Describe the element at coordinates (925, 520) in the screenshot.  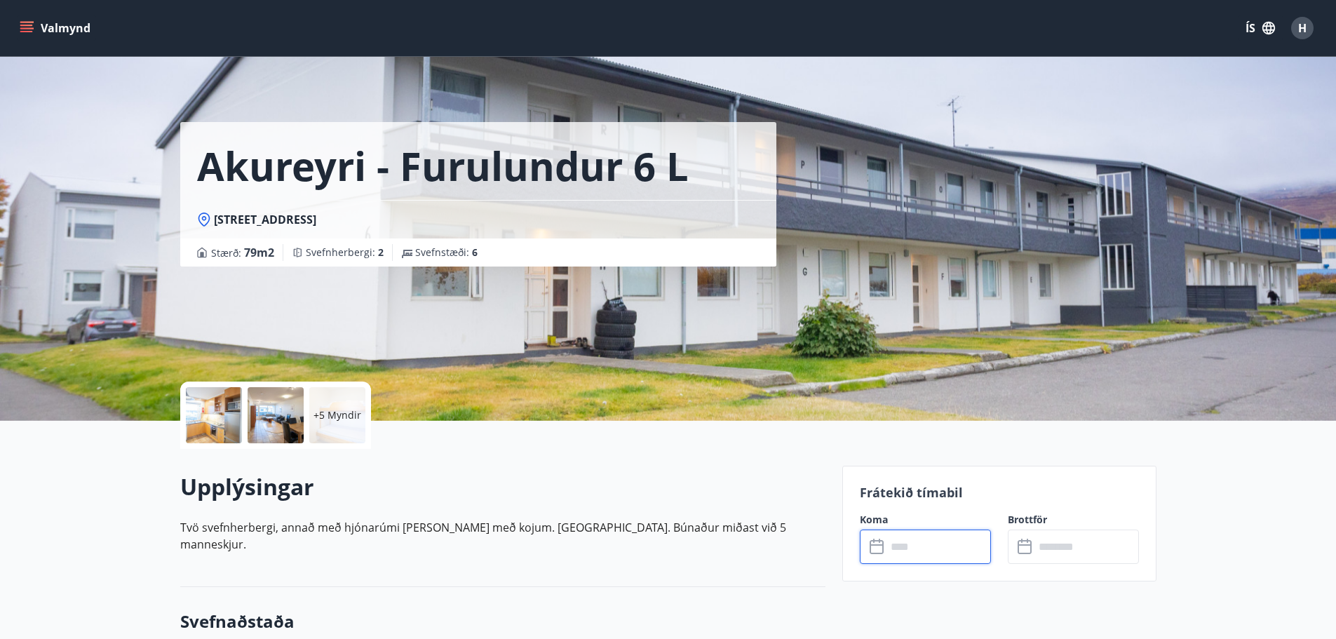
I see `label: Koma` at that location.